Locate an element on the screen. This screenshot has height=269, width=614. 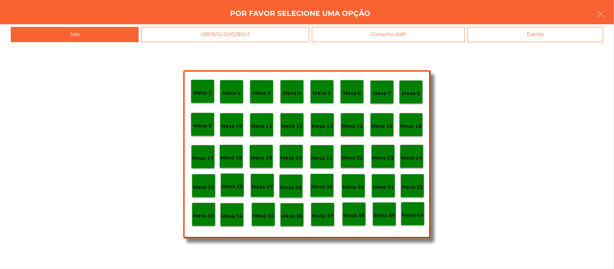
p: Mesa 11 is located at coordinates (262, 126).